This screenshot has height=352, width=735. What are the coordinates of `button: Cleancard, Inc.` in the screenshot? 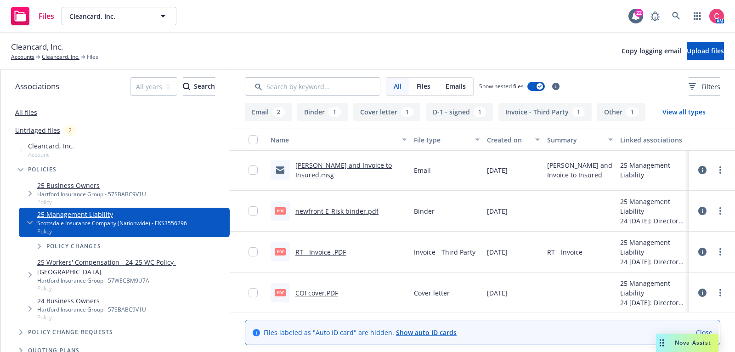 It's located at (119, 16).